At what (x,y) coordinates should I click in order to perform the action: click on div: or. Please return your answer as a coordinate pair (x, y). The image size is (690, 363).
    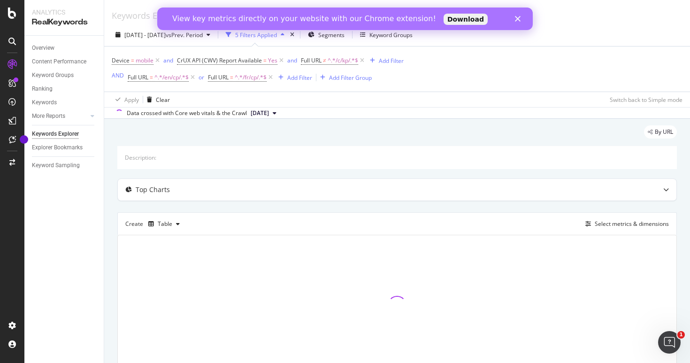
    Looking at the image, I should click on (201, 77).